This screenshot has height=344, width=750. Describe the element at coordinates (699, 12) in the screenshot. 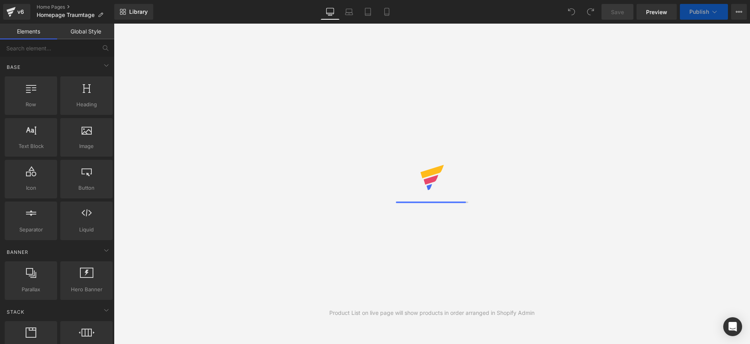

I see `span: Publish` at that location.